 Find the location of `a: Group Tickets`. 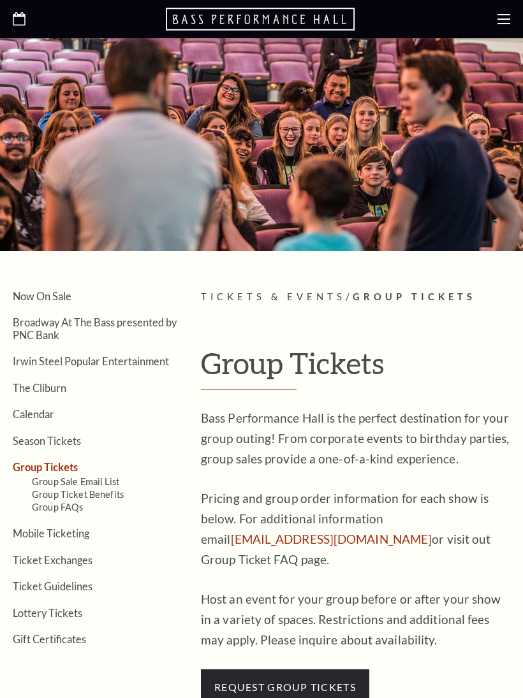

a: Group Tickets is located at coordinates (45, 466).